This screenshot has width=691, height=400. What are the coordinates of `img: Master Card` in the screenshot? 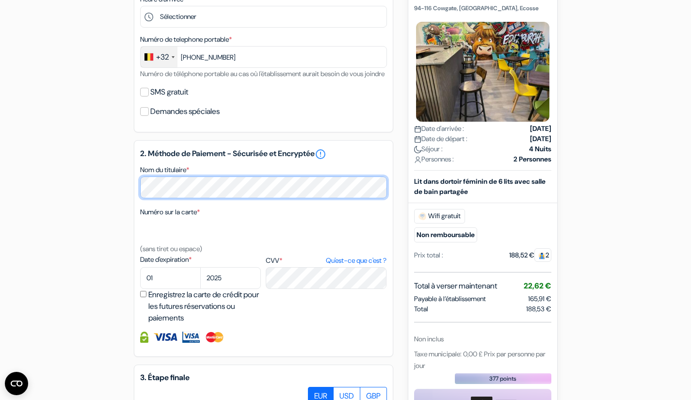 It's located at (214, 337).